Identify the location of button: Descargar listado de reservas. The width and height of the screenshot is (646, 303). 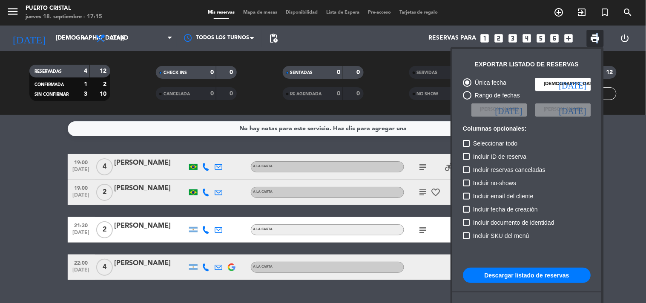
(527, 276).